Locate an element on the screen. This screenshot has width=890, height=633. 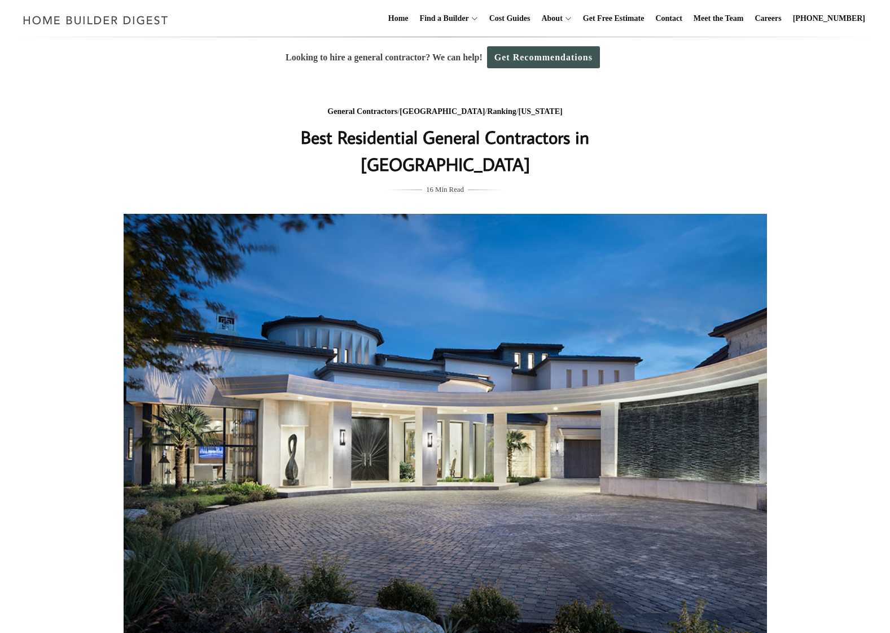
img: Home Builder Digest is located at coordinates (95, 20).